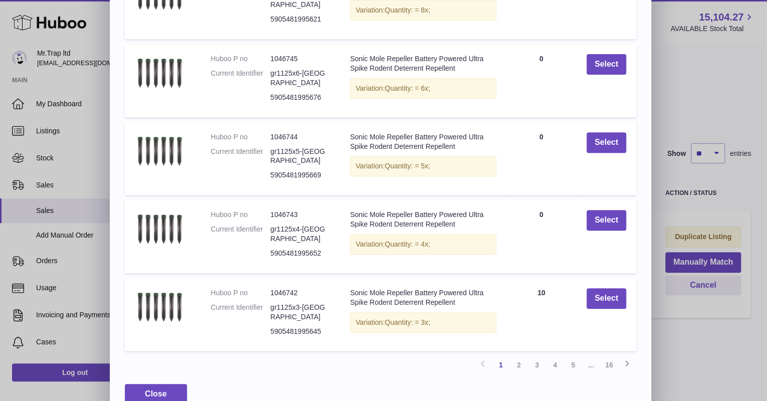  Describe the element at coordinates (300, 293) in the screenshot. I see `dd: 1046742` at that location.